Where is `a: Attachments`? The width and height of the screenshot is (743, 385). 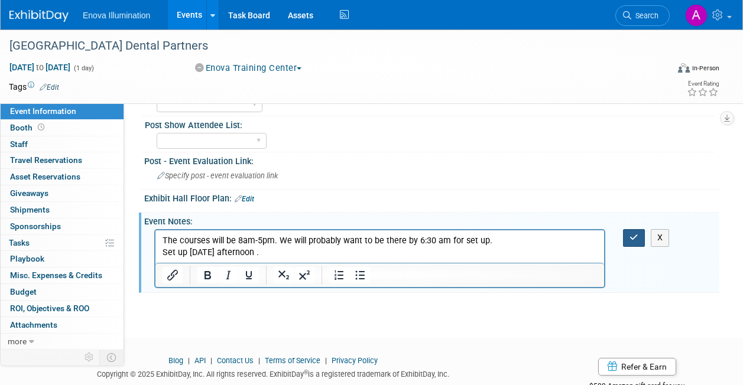
a: Attachments is located at coordinates (62, 325).